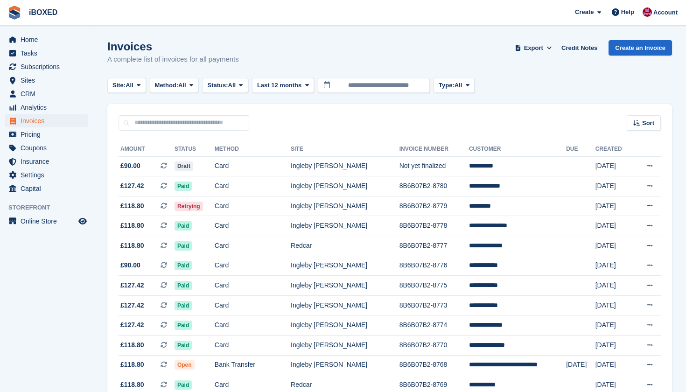 The width and height of the screenshot is (686, 392). What do you see at coordinates (434, 325) in the screenshot?
I see `td: 8B6B07B2-8774` at bounding box center [434, 325].